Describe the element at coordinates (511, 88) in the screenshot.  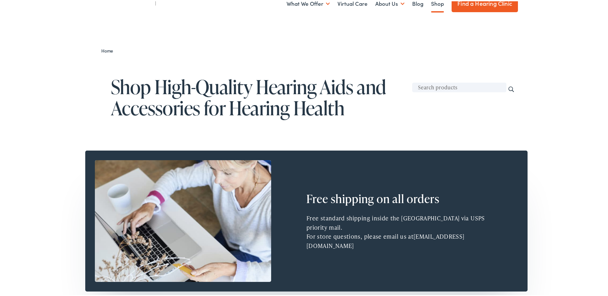
I see `input: Search` at that location.